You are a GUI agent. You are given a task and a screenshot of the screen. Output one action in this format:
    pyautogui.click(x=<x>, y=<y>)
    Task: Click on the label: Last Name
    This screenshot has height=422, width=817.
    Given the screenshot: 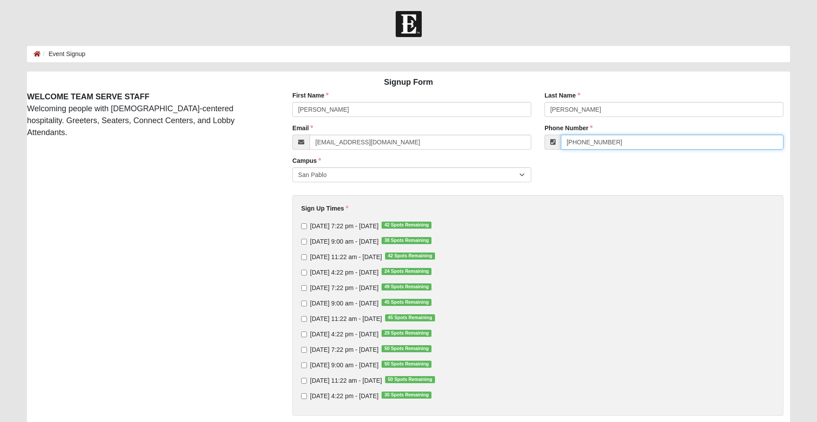 What is the action you would take?
    pyautogui.click(x=562, y=95)
    